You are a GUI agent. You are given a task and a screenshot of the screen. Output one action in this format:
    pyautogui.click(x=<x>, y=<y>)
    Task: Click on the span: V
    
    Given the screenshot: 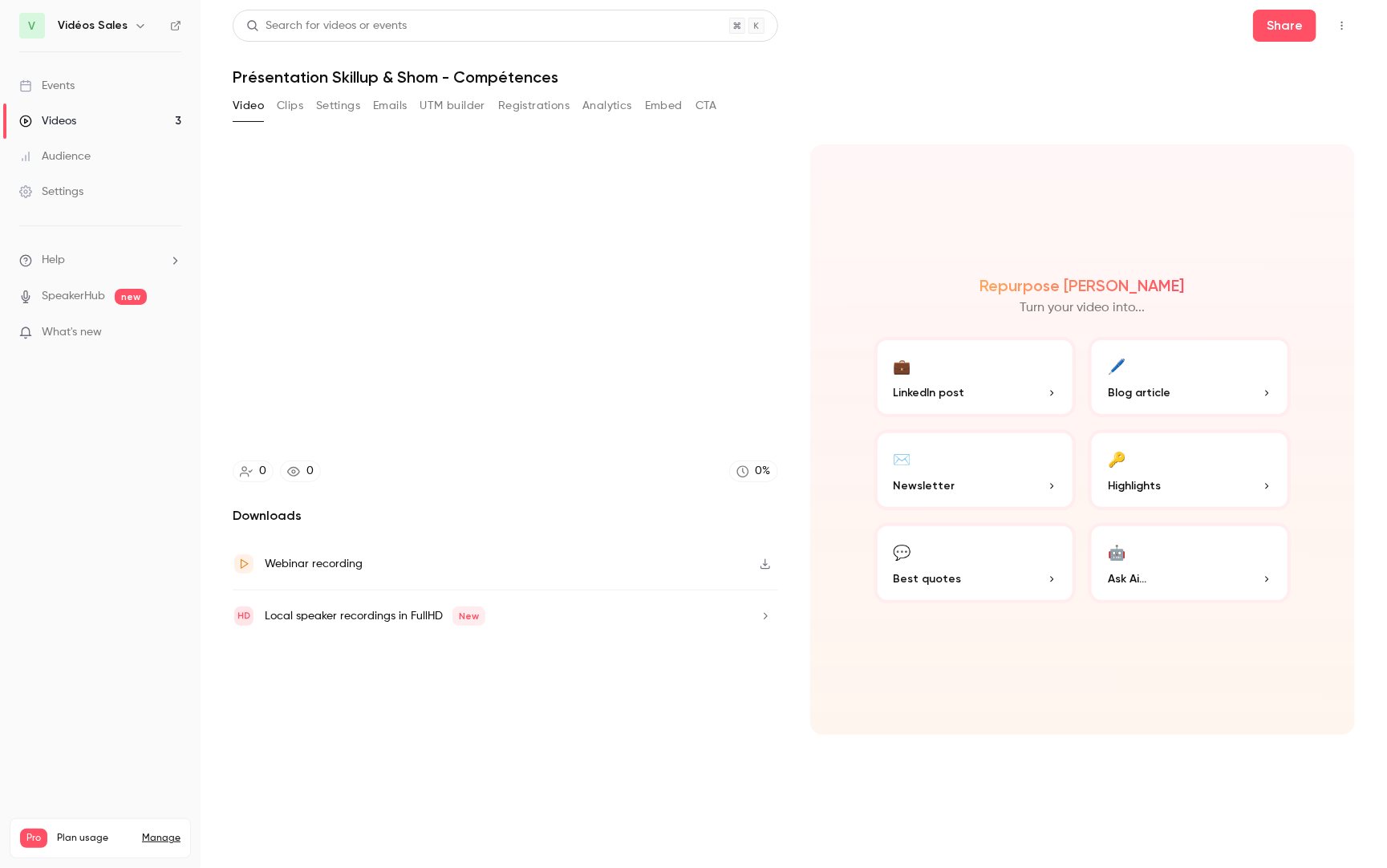 What is the action you would take?
    pyautogui.click(x=32, y=26)
    